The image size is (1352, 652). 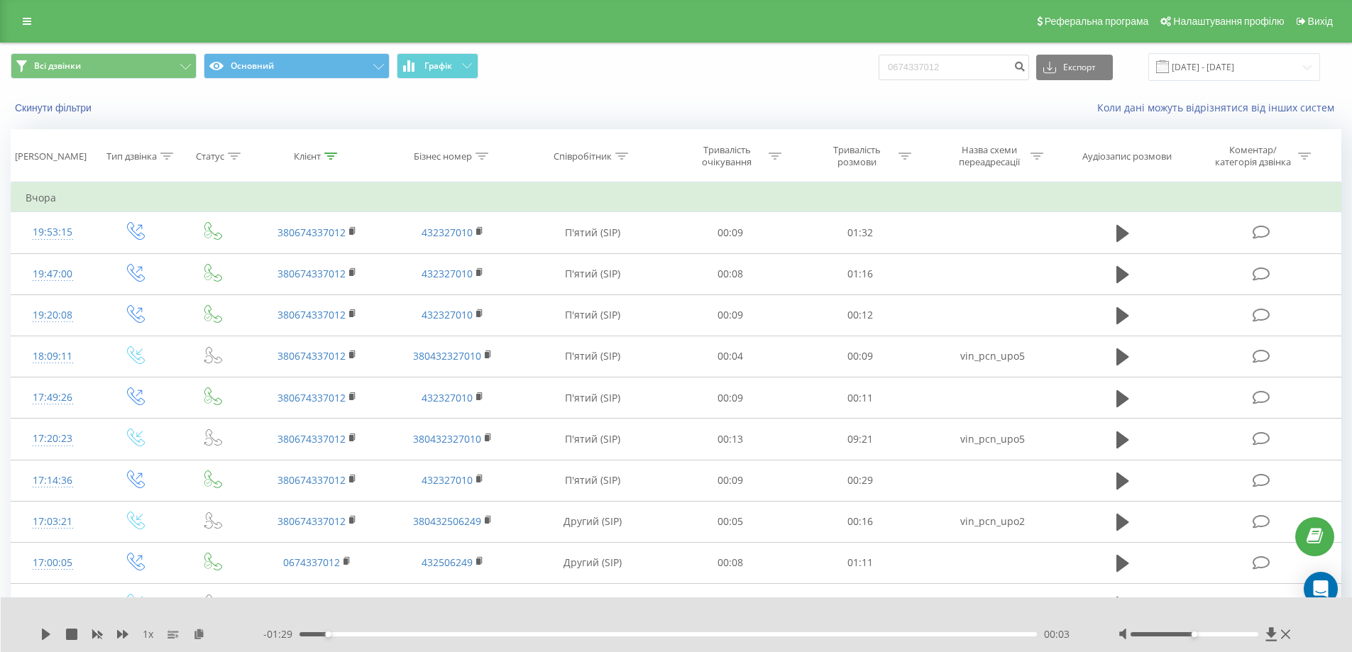 I want to click on div: Тривалість очікування, so click(x=727, y=156).